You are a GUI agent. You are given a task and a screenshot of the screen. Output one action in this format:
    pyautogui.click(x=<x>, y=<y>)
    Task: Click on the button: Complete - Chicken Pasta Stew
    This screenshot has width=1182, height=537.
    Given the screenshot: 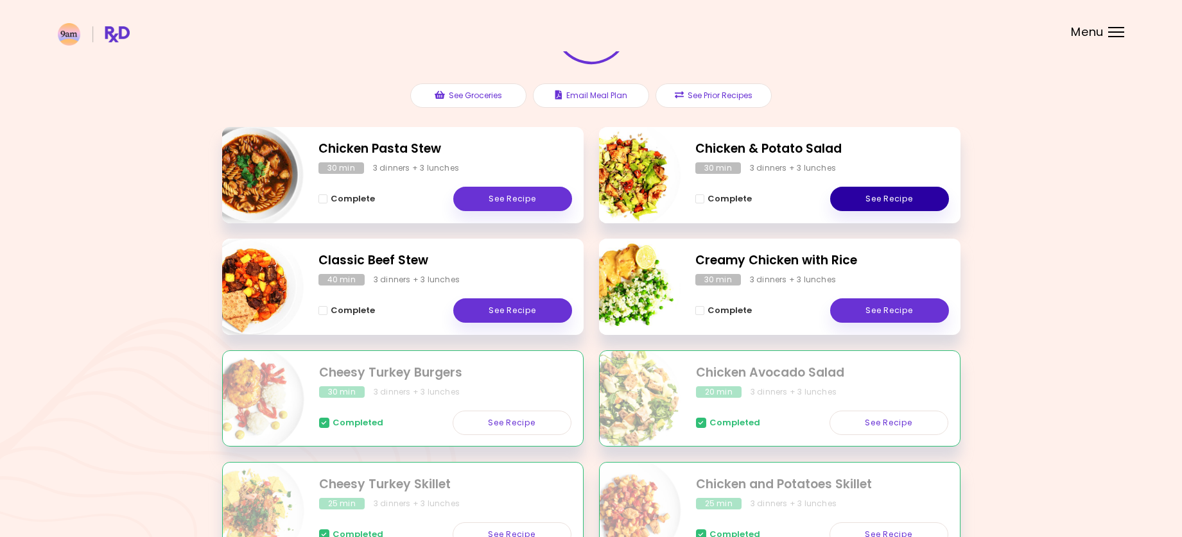 What is the action you would take?
    pyautogui.click(x=347, y=199)
    